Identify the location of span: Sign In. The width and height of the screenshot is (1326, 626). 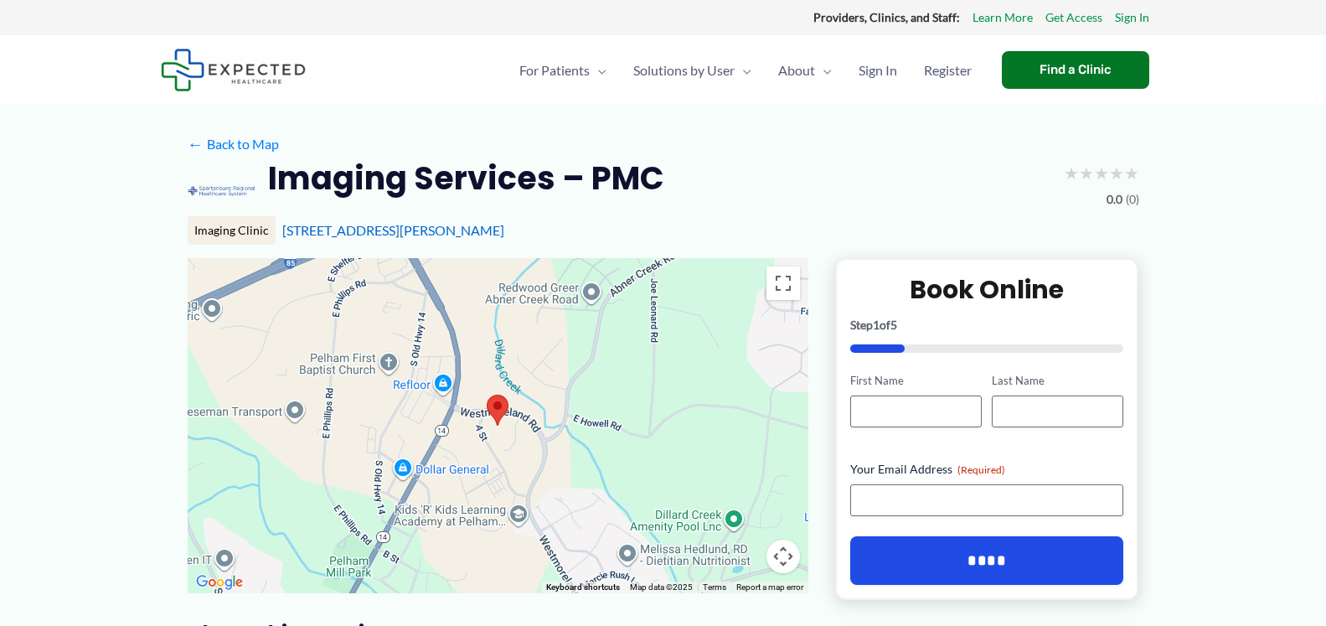
(878, 70).